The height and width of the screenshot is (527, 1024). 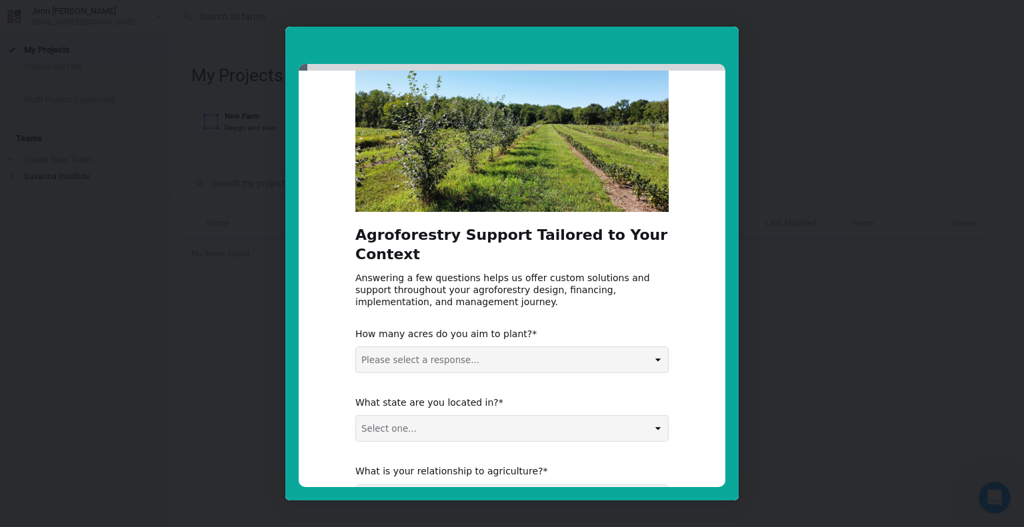 I want to click on h2: Agroforestry Support Tailored to Your Context, so click(x=512, y=248).